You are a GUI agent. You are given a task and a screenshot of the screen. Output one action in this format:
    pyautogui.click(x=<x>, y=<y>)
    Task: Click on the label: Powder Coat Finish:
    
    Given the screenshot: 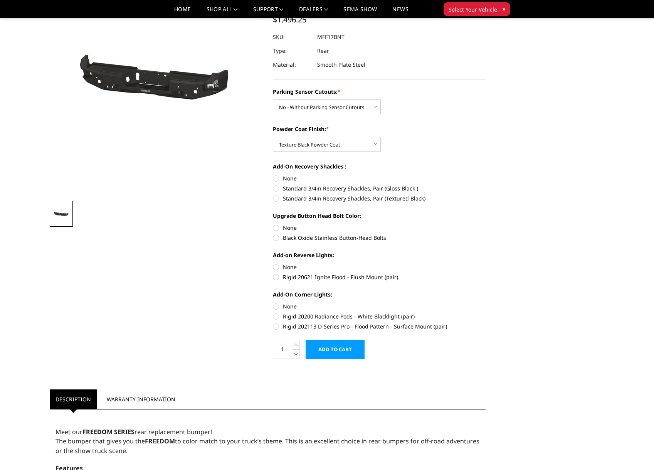 What is the action you would take?
    pyautogui.click(x=379, y=129)
    